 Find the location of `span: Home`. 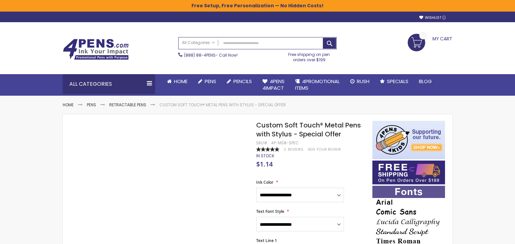

span: Home is located at coordinates (181, 81).